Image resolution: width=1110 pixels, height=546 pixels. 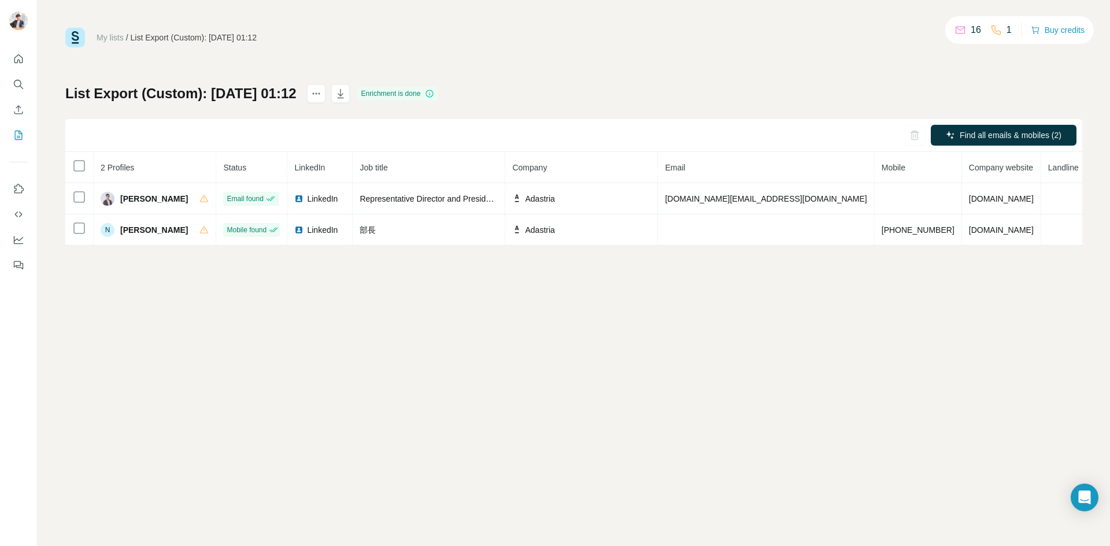 What do you see at coordinates (19, 110) in the screenshot?
I see `button: Enrich CSV` at bounding box center [19, 110].